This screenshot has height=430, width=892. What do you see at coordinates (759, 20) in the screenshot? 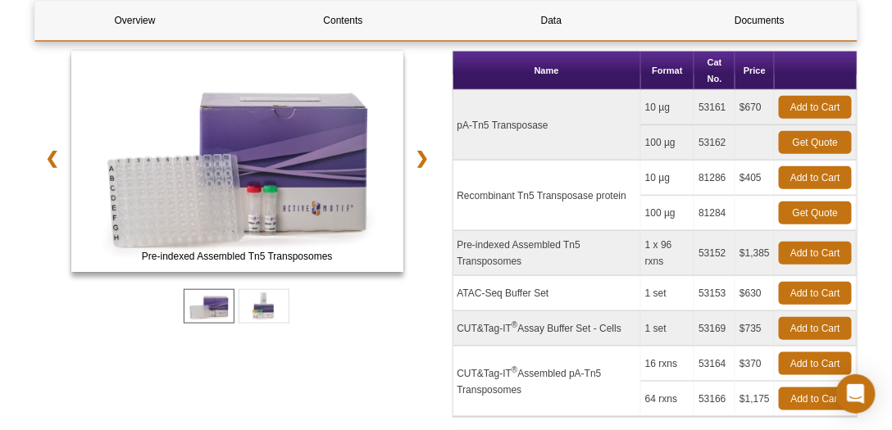
I see `a: Documents` at bounding box center [759, 20].